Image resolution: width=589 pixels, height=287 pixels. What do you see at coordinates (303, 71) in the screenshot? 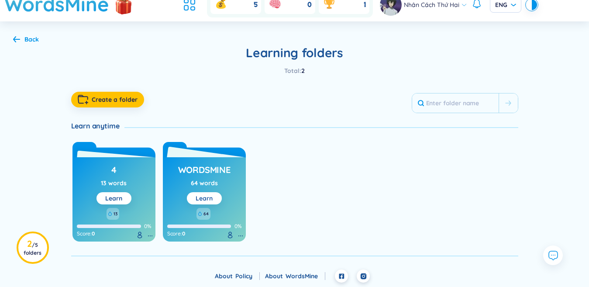
I see `span: 2` at bounding box center [303, 71].